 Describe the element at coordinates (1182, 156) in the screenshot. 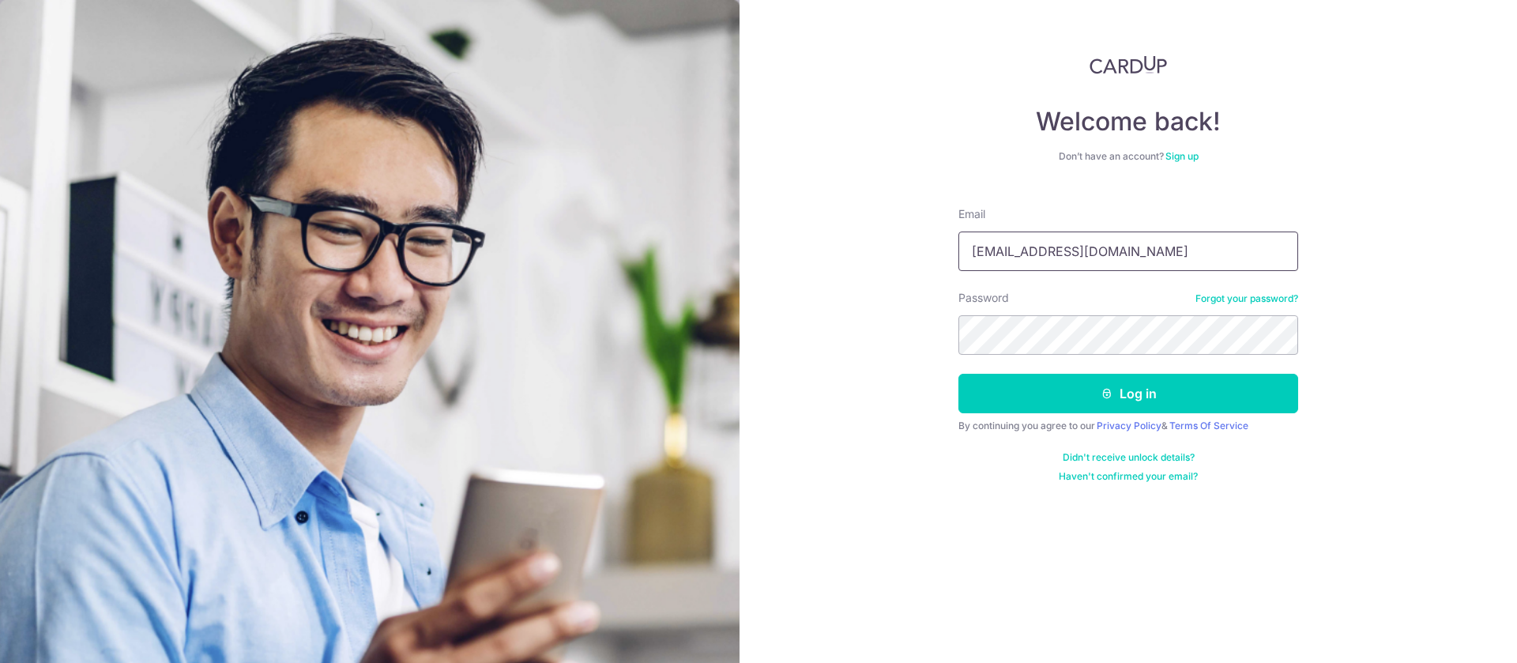

I see `a: Sign up` at that location.